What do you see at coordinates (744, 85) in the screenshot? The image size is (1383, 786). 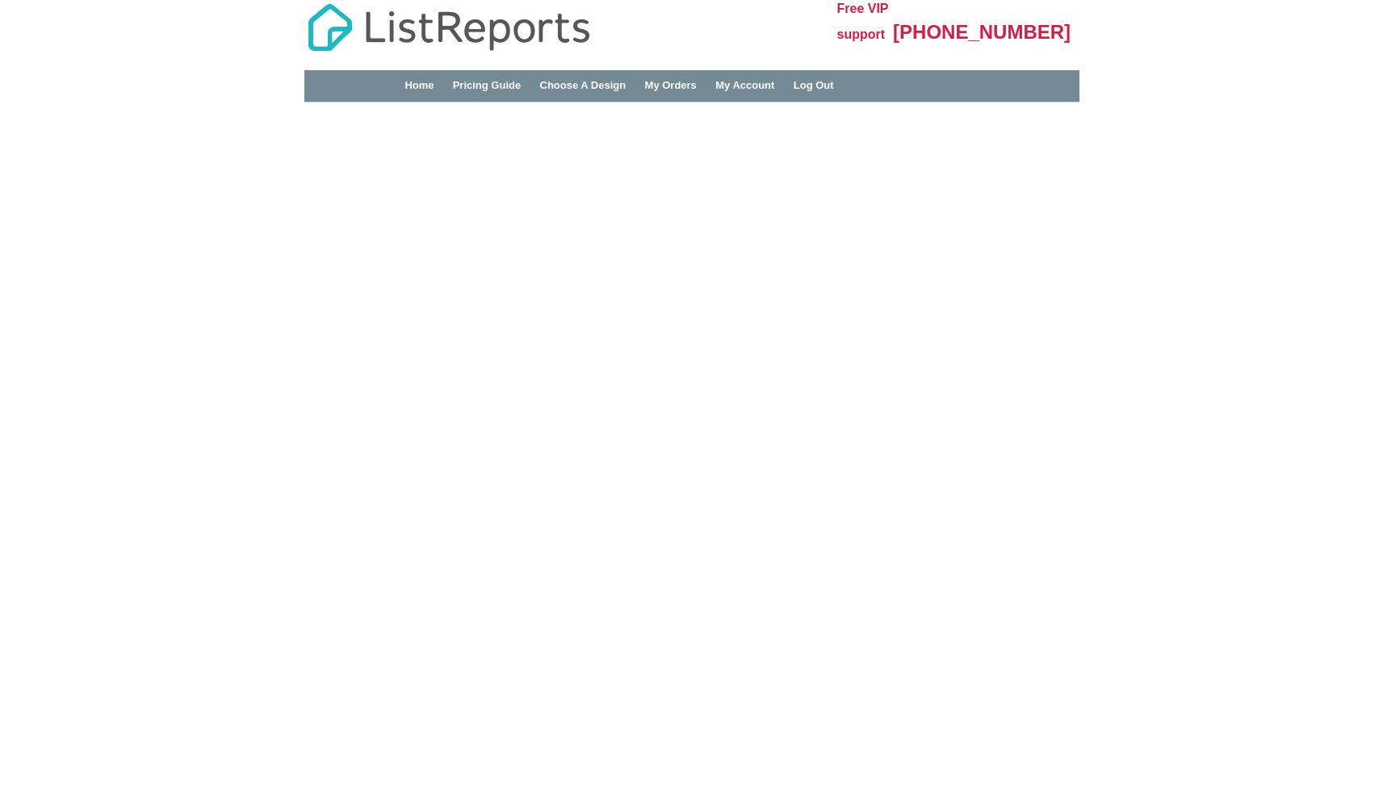 I see `a: My Account` at bounding box center [744, 85].